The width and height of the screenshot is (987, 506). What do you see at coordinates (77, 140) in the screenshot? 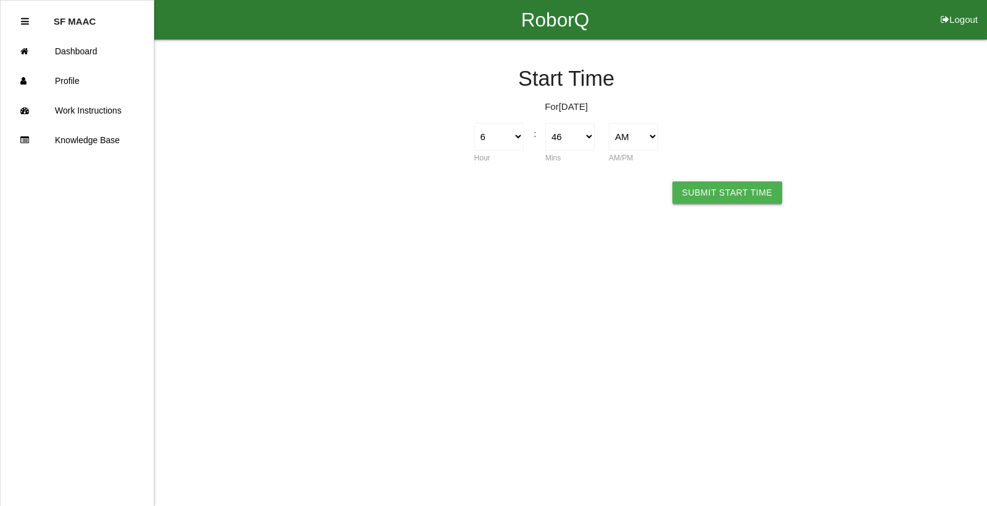
I see `a: Knowledge Base` at bounding box center [77, 140].